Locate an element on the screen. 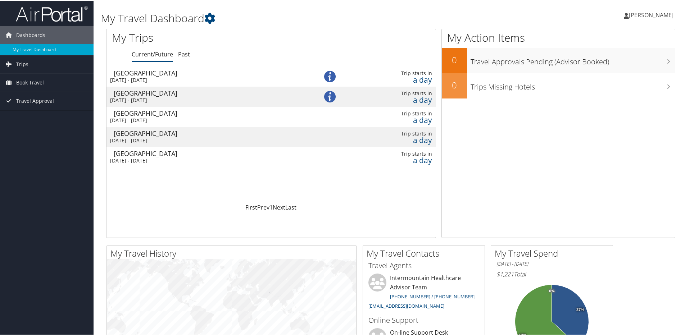  li: Intermountain Healthcare Advisor Team is located at coordinates (424, 292).